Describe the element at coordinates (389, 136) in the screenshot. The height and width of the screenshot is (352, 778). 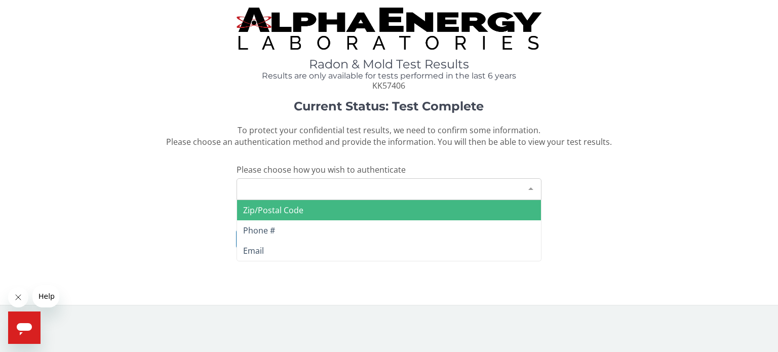
I see `span: To protect your confidential test results, we need to confirm some information. Please choose an ...` at that location.